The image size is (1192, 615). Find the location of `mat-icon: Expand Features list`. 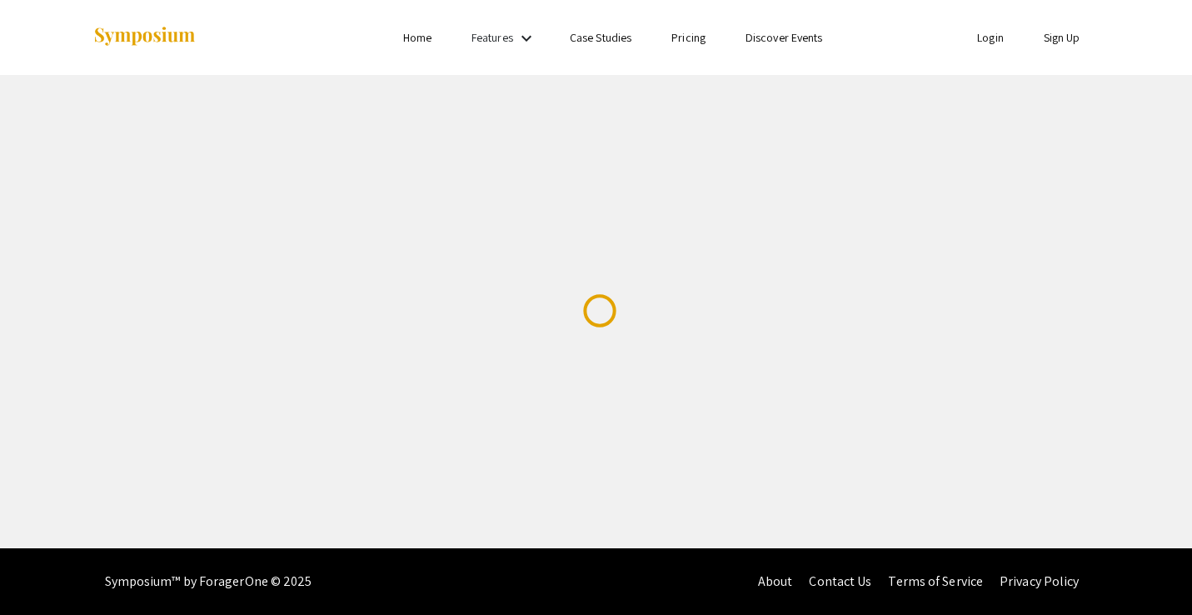

mat-icon: Expand Features list is located at coordinates (527, 38).